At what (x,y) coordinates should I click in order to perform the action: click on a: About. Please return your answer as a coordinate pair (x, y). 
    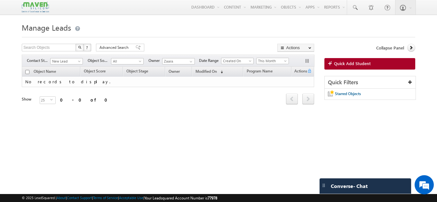
    Looking at the image, I should click on (61, 198).